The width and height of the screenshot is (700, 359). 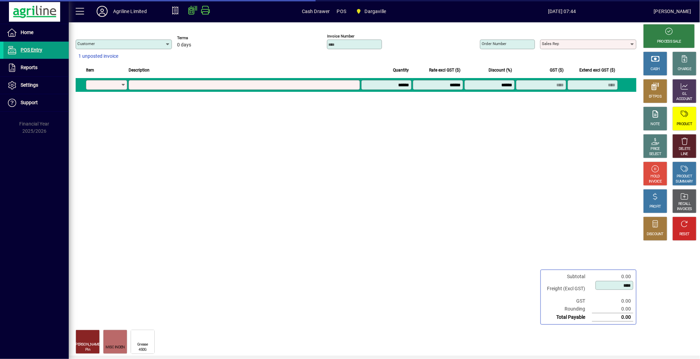 What do you see at coordinates (143, 345) in the screenshot?
I see `div: Grease` at bounding box center [143, 345].